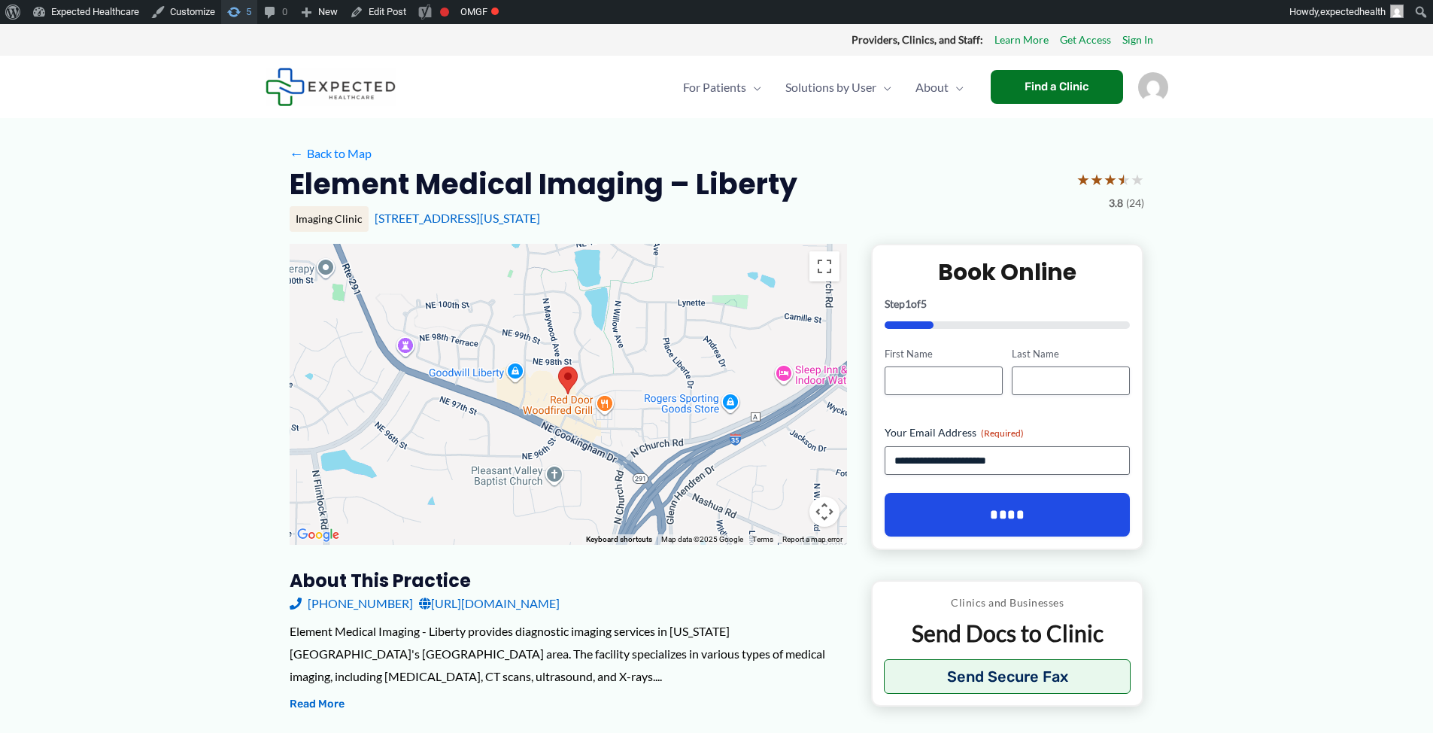 The image size is (1433, 733). Describe the element at coordinates (823, 87) in the screenshot. I see `nav: Primary Site Navigation` at that location.